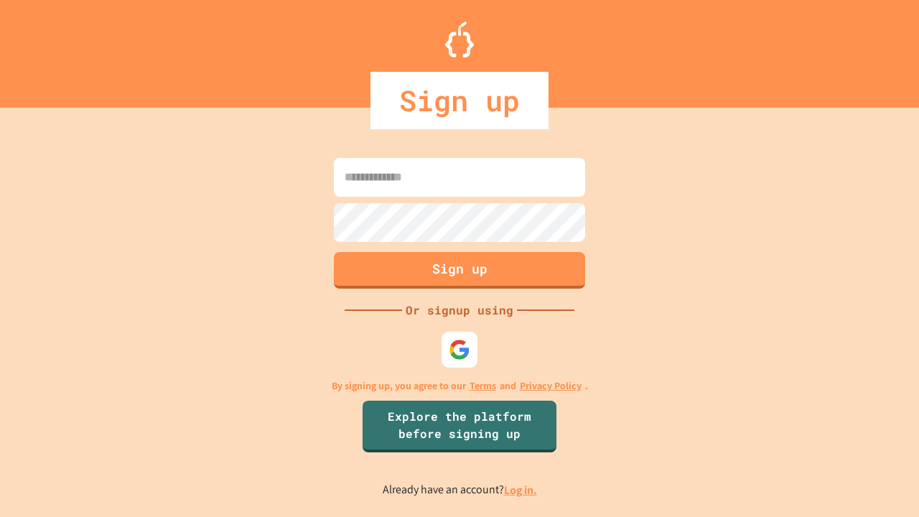 The height and width of the screenshot is (517, 919). Describe the element at coordinates (460, 39) in the screenshot. I see `img: Logo.svg` at that location.